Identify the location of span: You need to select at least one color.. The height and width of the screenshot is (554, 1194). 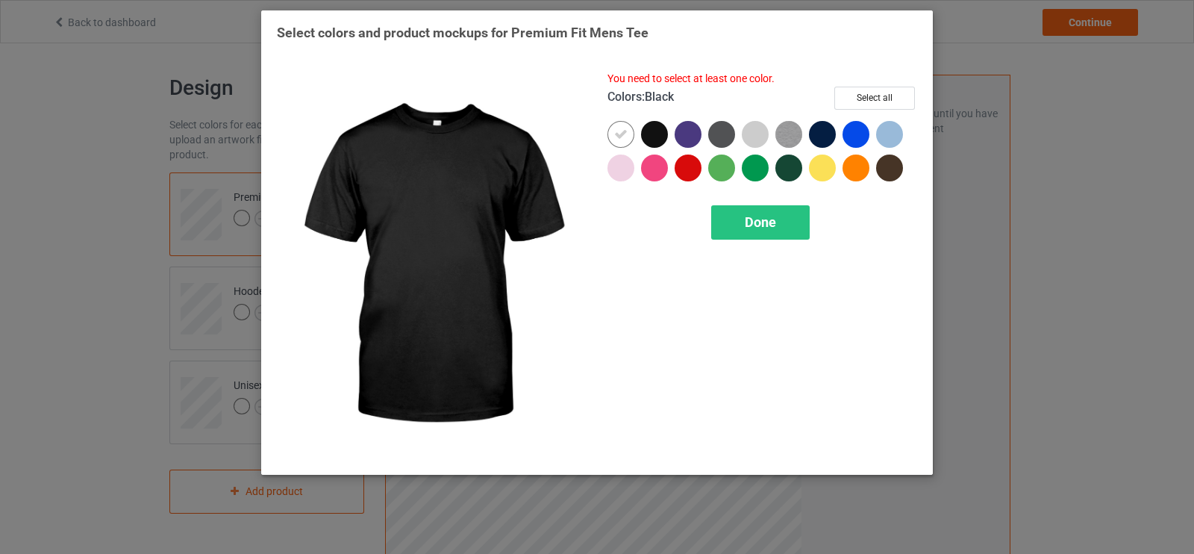
(691, 78).